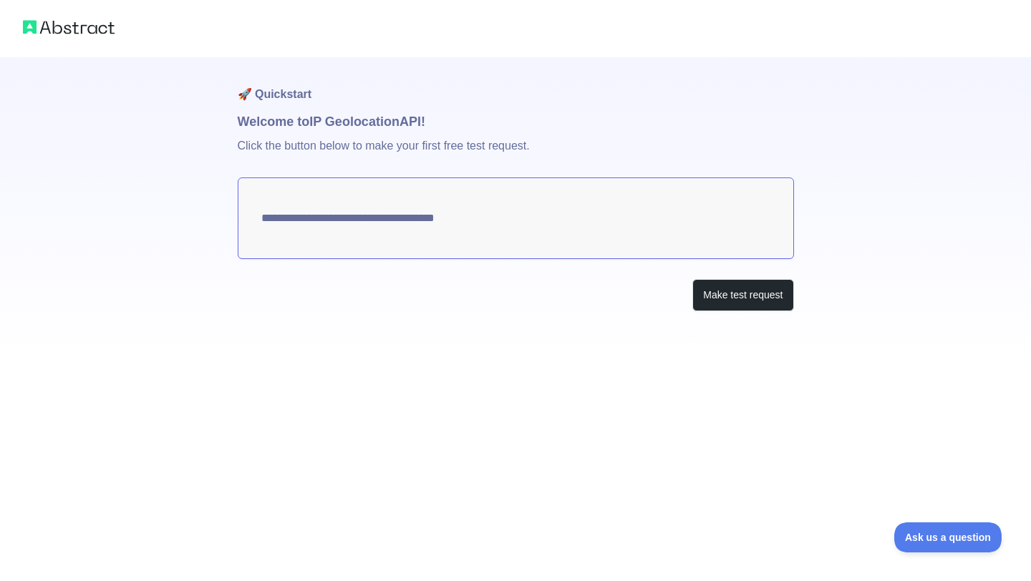 The height and width of the screenshot is (581, 1031). What do you see at coordinates (742, 295) in the screenshot?
I see `button: Make test request` at bounding box center [742, 295].